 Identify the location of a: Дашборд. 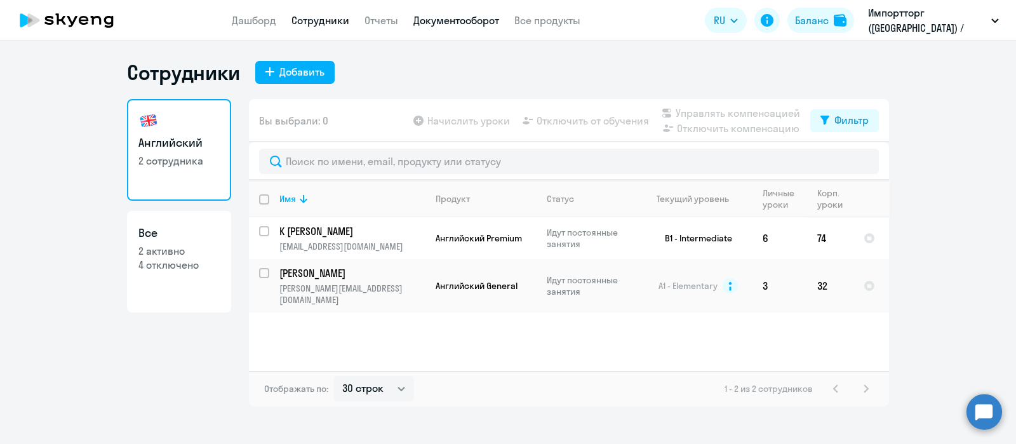
(254, 20).